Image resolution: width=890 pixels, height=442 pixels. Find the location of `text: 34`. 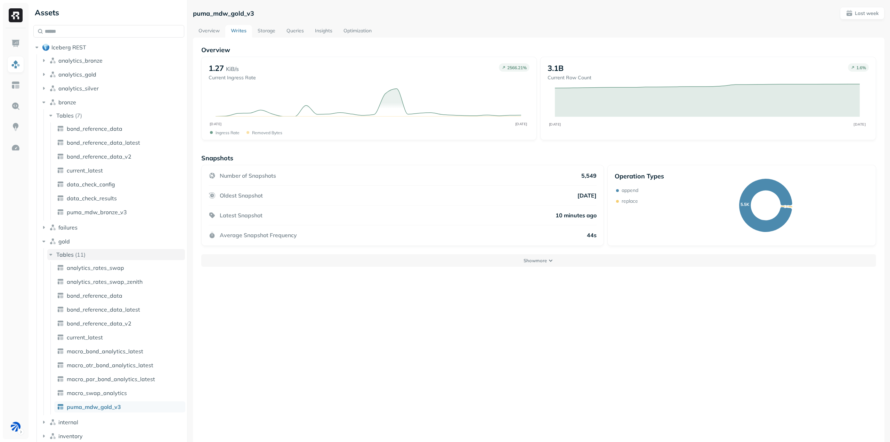

text: 34 is located at coordinates (787, 206).